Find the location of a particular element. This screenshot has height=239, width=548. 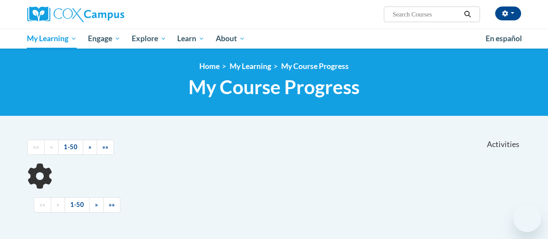

button: Search is located at coordinates (468, 14).